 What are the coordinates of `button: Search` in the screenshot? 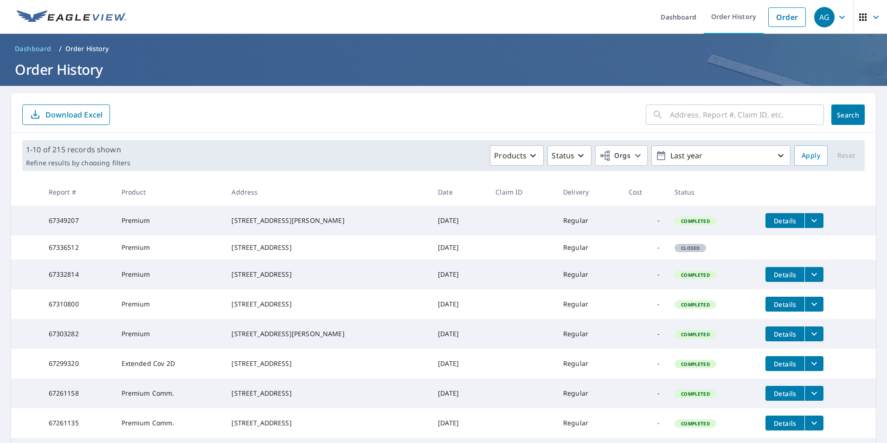 It's located at (848, 115).